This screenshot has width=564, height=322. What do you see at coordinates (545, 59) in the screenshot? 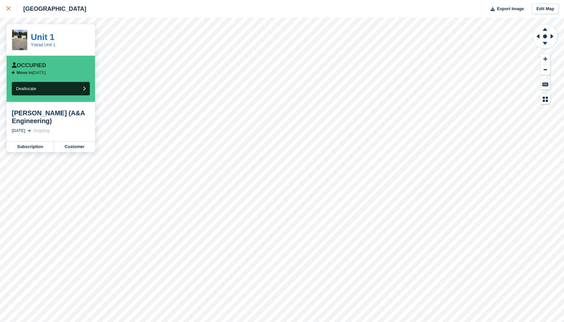
I see `button: Zoom In` at bounding box center [545, 59].